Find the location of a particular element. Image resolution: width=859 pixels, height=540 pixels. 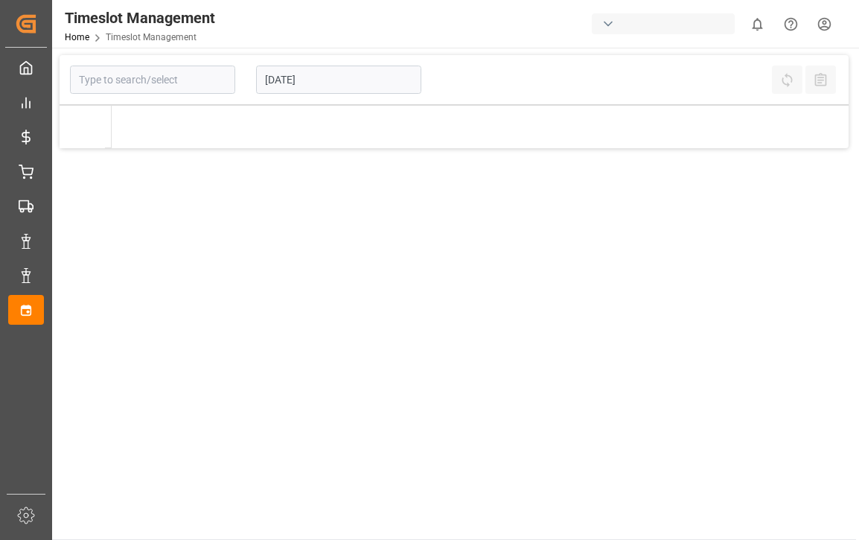

button: show 0 new notifications is located at coordinates (757, 24).